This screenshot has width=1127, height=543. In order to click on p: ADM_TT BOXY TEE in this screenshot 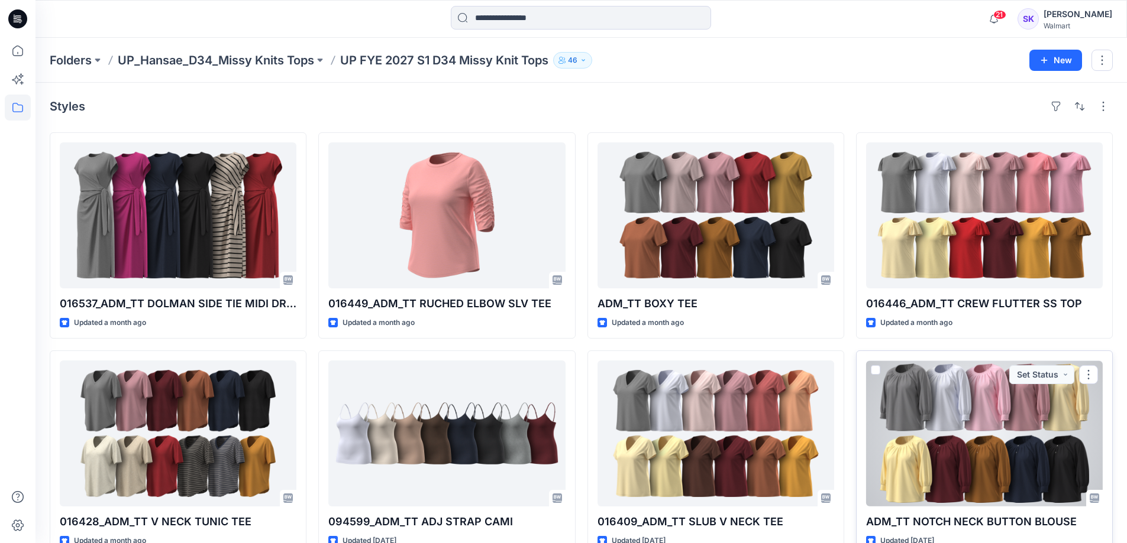, I will do `click(716, 304)`.